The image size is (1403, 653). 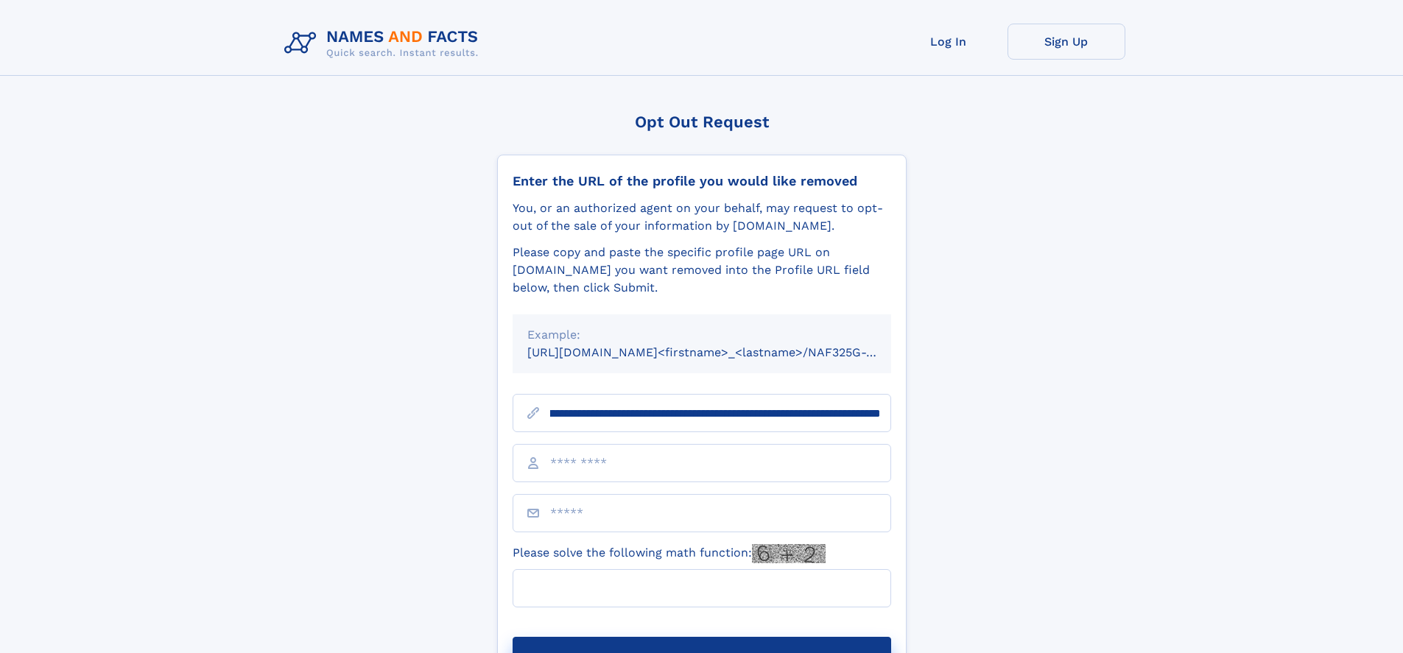 What do you see at coordinates (385, 43) in the screenshot?
I see `img: Logo Names and Facts` at bounding box center [385, 43].